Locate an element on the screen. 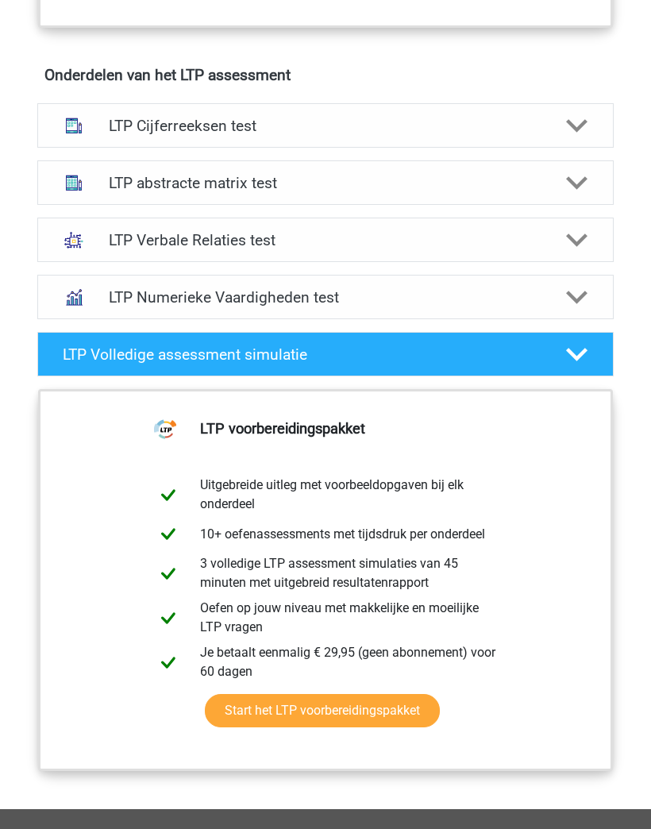 The width and height of the screenshot is (651, 829). h4: LTP abstracte matrix test is located at coordinates (326, 183).